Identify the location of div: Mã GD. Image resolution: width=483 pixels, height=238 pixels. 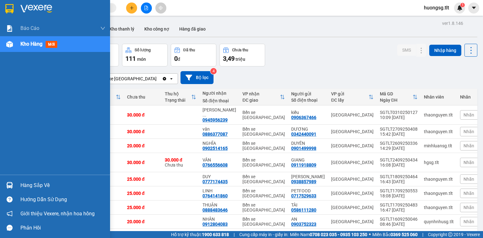
(396, 94).